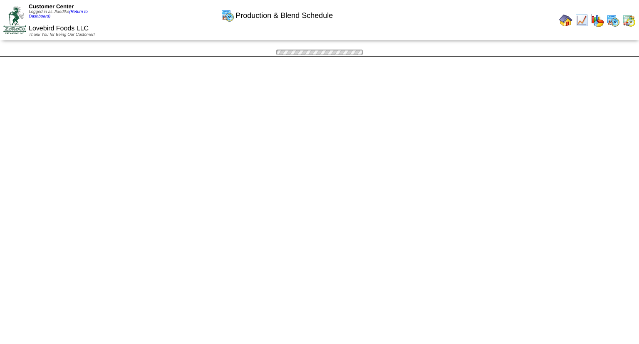 The width and height of the screenshot is (639, 344). Describe the element at coordinates (566, 20) in the screenshot. I see `img: home.gif` at that location.